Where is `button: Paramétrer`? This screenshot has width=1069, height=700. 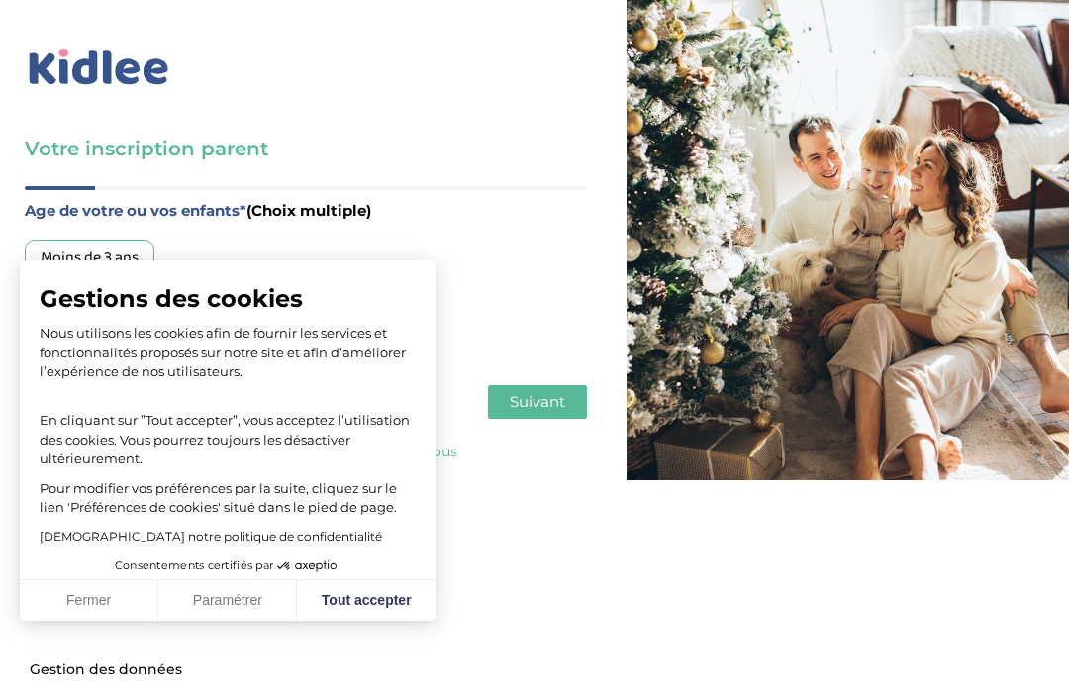
button: Paramétrer is located at coordinates (228, 601).